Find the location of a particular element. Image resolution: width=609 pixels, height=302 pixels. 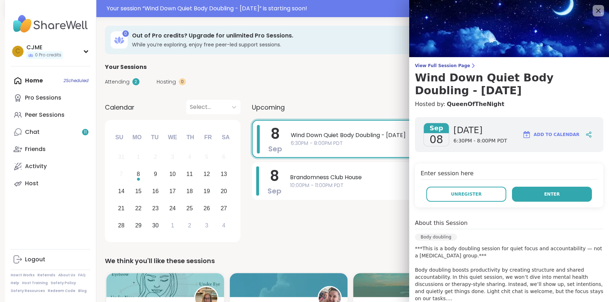

div: Choose Tuesday, September 23rd, 2025 is located at coordinates (155, 208).